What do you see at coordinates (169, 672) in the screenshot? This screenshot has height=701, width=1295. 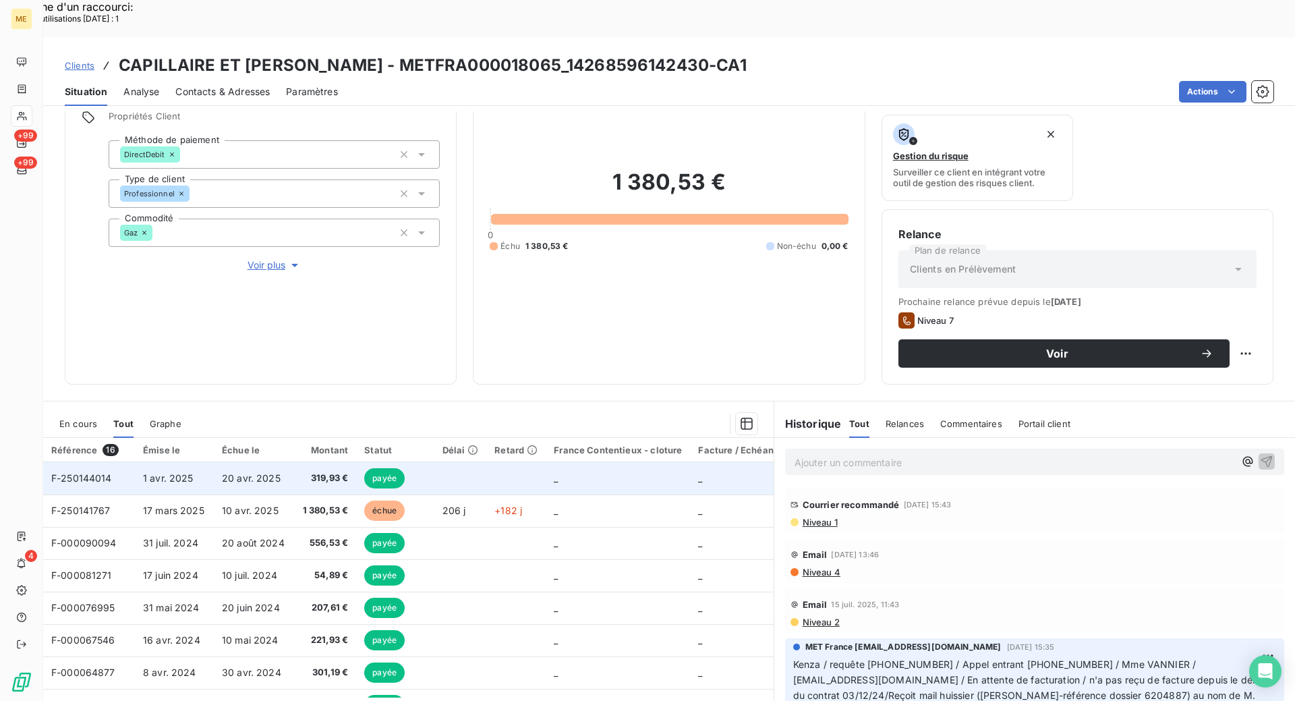 I see `span: 8 avr. 2024` at bounding box center [169, 672].